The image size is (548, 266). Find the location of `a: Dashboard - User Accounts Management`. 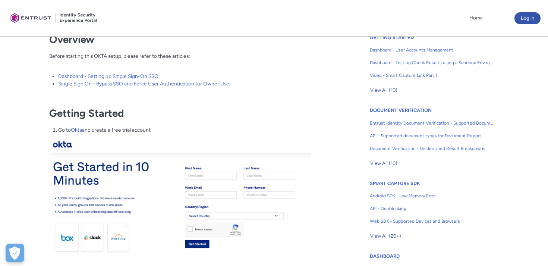

a: Dashboard - User Accounts Management is located at coordinates (431, 50).